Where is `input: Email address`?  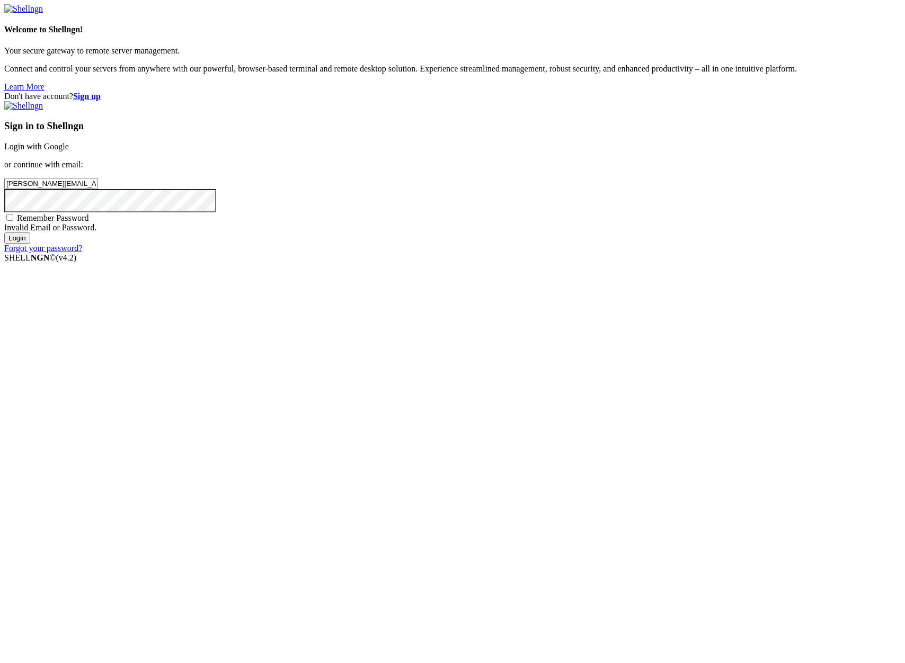 input: Email address is located at coordinates (51, 183).